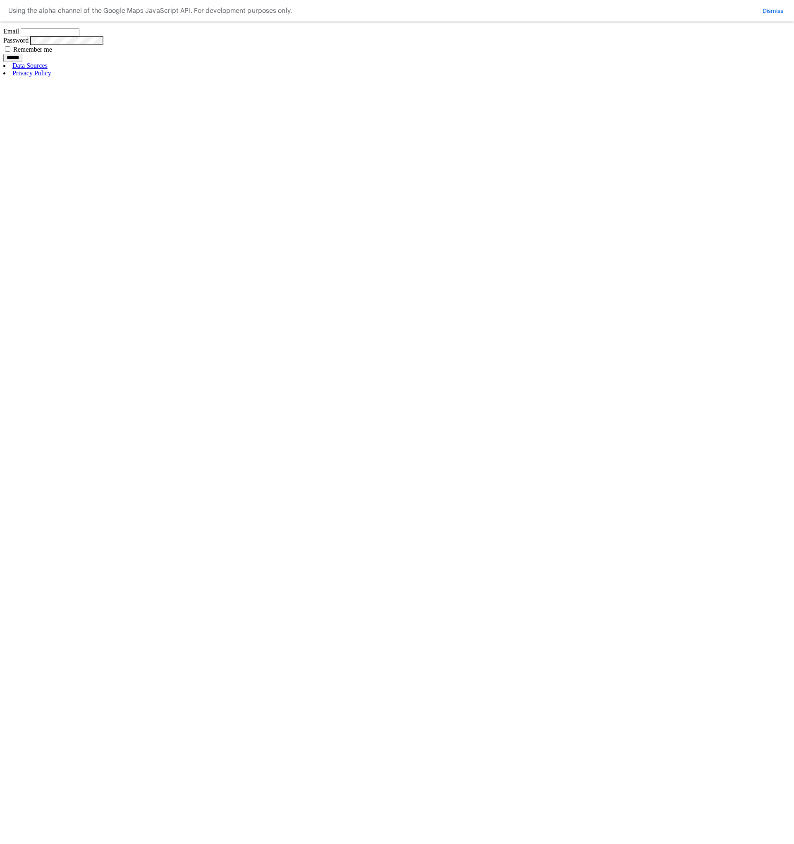 The height and width of the screenshot is (844, 794). I want to click on button: Dismiss, so click(773, 11).